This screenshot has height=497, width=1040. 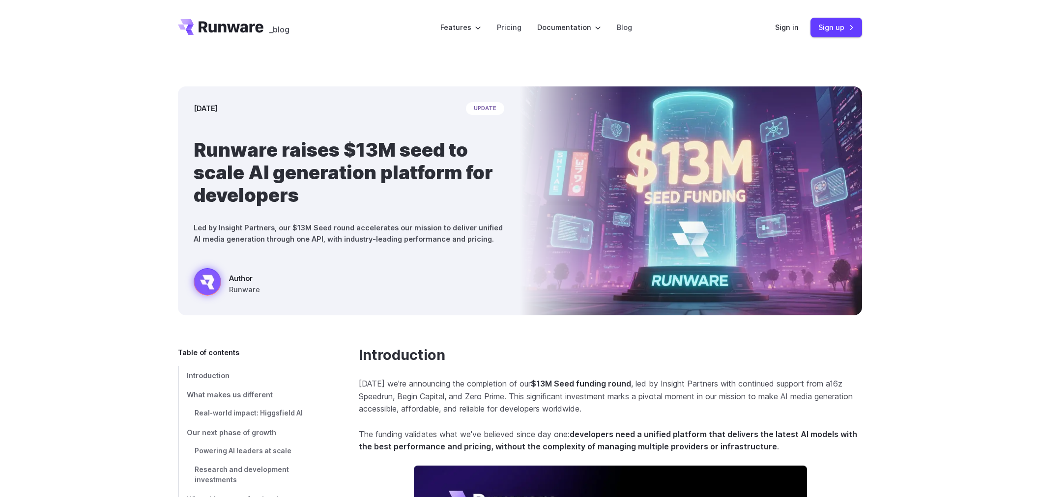 I want to click on img: Futuristic city scene with neon lights showing Runware announcement of $13M seed funding in large..., so click(x=691, y=201).